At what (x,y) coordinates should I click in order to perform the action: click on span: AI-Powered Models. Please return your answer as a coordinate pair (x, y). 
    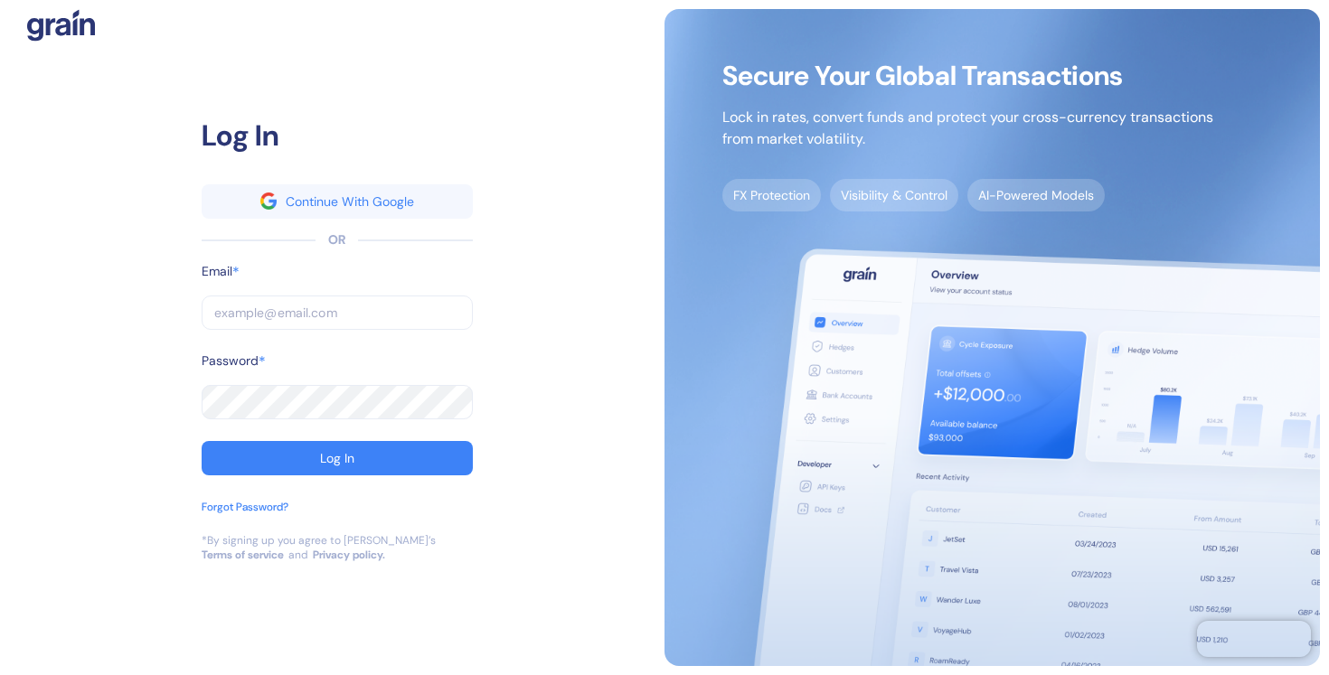
    Looking at the image, I should click on (1036, 195).